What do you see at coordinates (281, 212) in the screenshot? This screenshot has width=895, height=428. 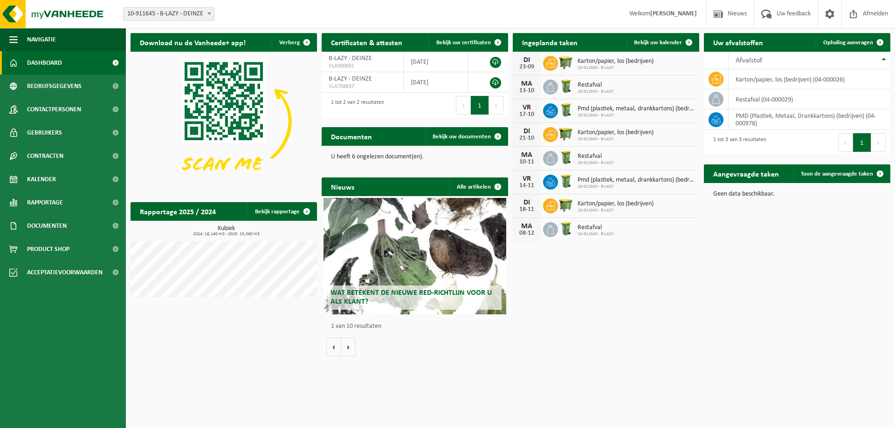 I see `a: Bekijk rapportage` at bounding box center [281, 212].